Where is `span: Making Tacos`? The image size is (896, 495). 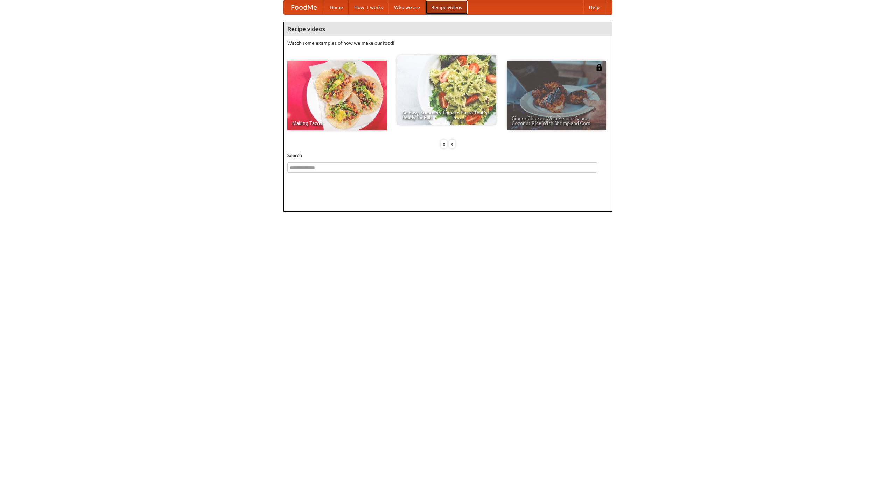 span: Making Tacos is located at coordinates (337, 123).